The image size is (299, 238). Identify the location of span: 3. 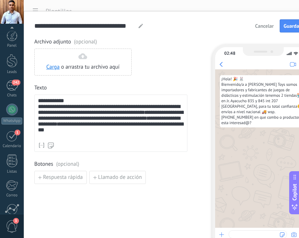
(16, 221).